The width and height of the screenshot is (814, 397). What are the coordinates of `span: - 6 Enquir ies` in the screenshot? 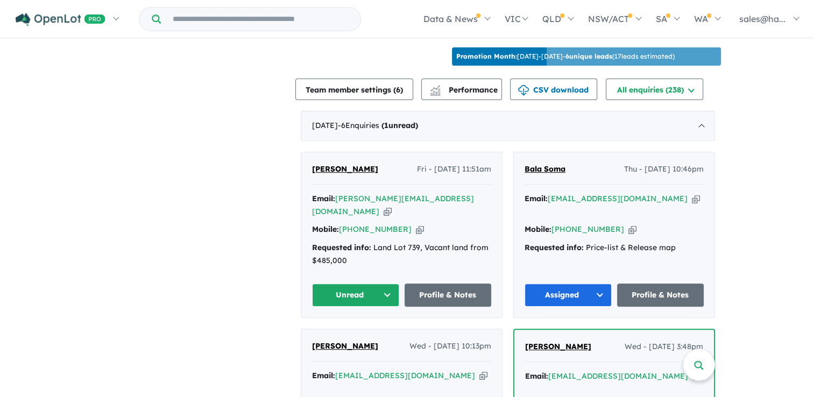 It's located at (377, 125).